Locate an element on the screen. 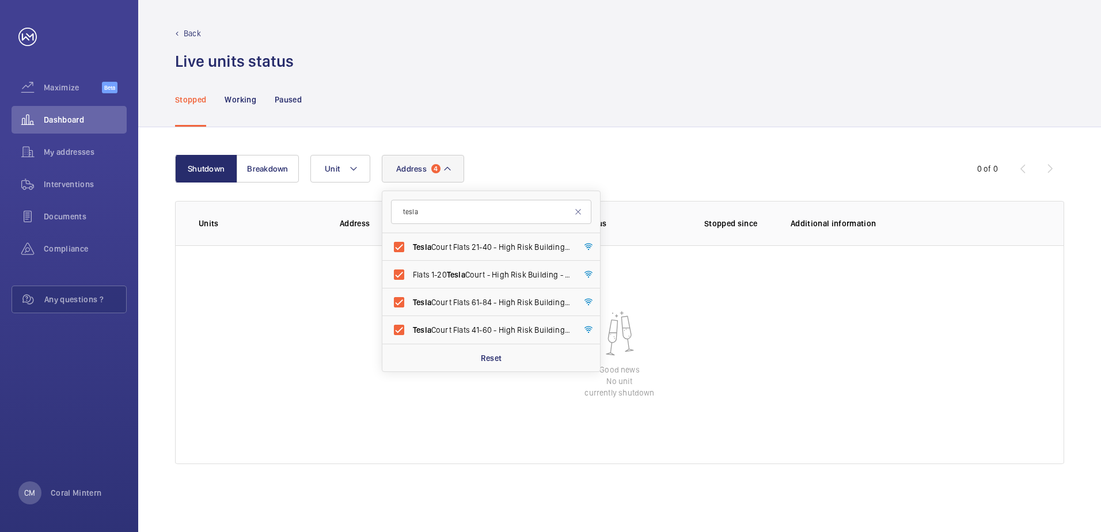 This screenshot has width=1101, height=532. span: Compliance is located at coordinates (85, 249).